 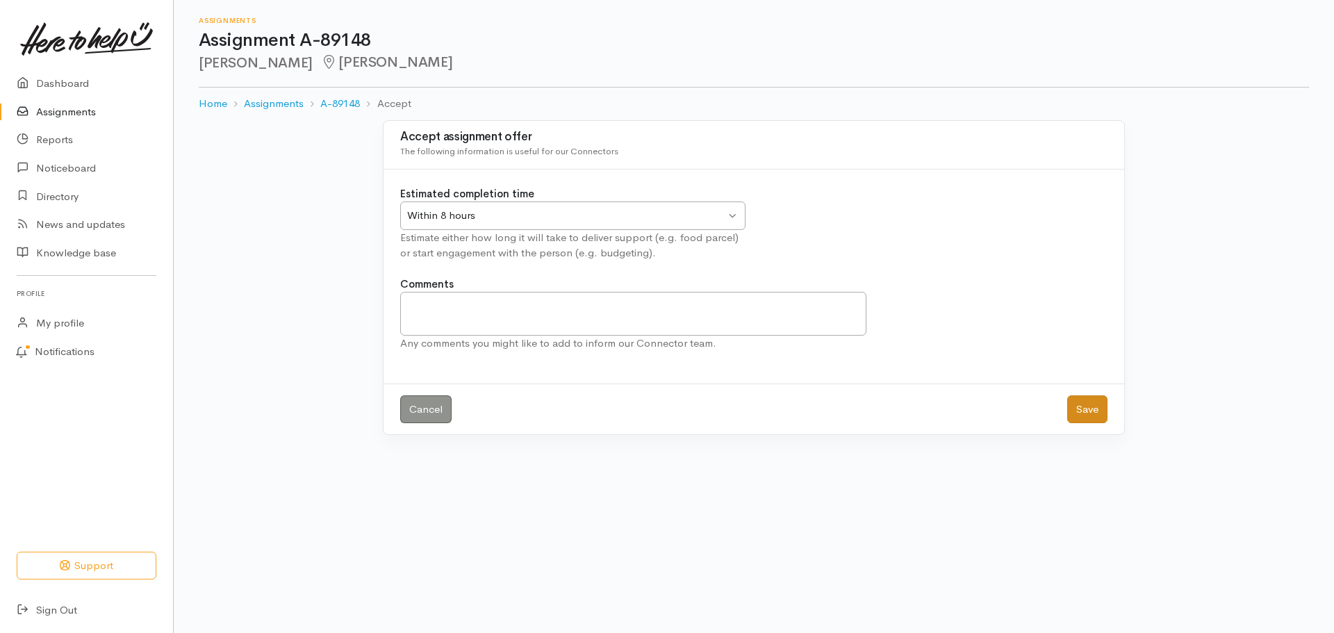 What do you see at coordinates (427, 284) in the screenshot?
I see `label: Comments` at bounding box center [427, 284].